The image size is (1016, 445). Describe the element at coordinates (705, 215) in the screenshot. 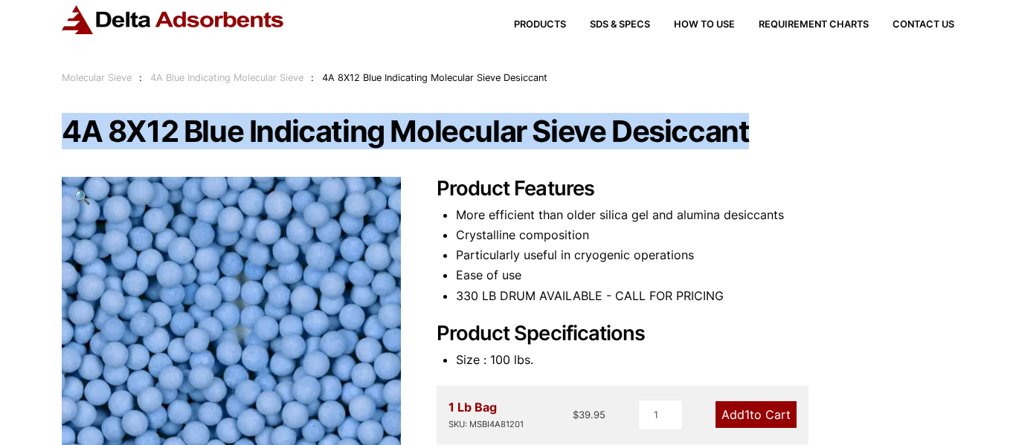

I see `li: More efficient than older silica gel and alumina desiccants` at that location.